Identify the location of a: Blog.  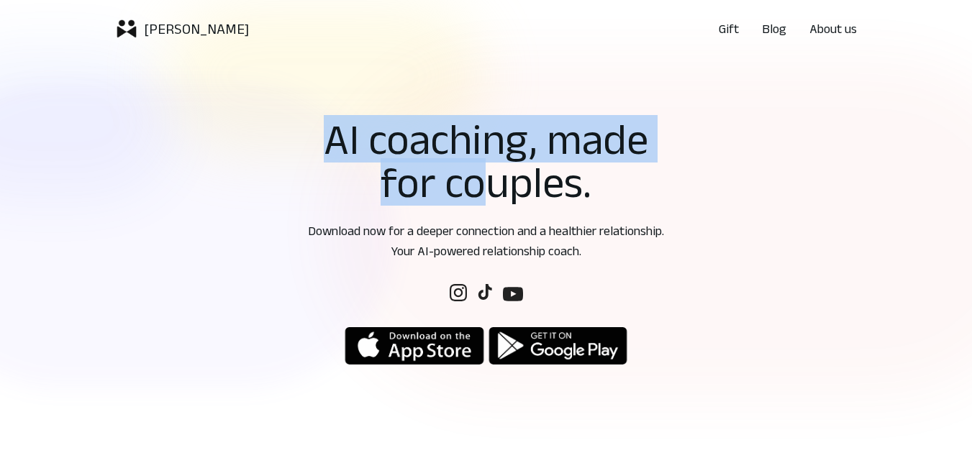
(774, 29).